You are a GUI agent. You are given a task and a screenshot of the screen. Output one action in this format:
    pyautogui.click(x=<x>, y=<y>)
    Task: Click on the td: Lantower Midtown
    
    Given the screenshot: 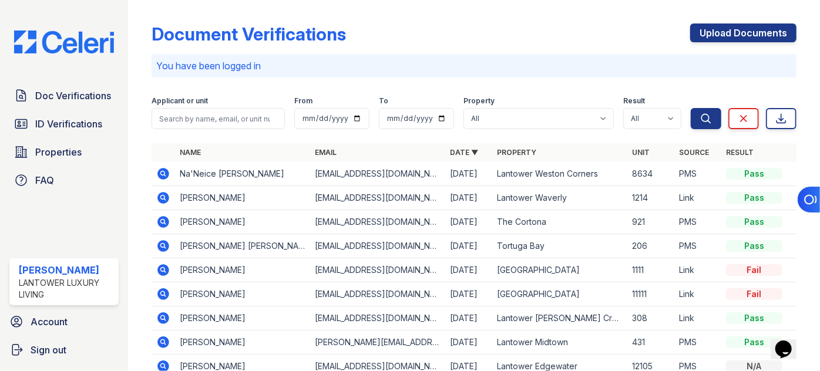 What is the action you would take?
    pyautogui.click(x=560, y=343)
    